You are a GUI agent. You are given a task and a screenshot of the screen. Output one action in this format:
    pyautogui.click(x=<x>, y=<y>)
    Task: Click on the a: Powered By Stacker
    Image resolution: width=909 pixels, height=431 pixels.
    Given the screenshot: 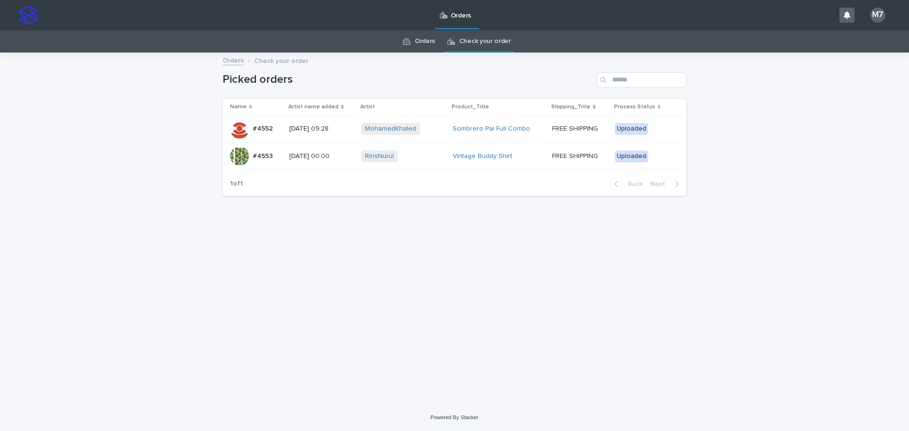 What is the action you would take?
    pyautogui.click(x=454, y=418)
    